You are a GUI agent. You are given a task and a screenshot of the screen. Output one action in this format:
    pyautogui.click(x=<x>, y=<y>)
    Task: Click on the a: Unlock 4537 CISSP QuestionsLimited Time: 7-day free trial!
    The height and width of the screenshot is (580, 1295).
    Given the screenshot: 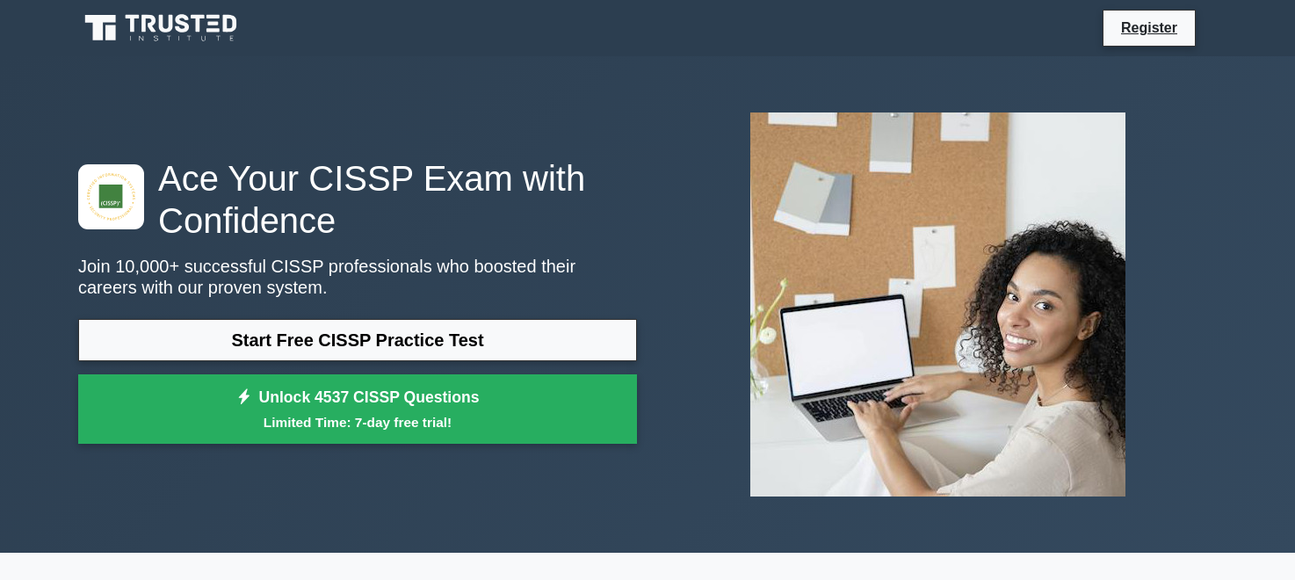 What is the action you would take?
    pyautogui.click(x=357, y=409)
    